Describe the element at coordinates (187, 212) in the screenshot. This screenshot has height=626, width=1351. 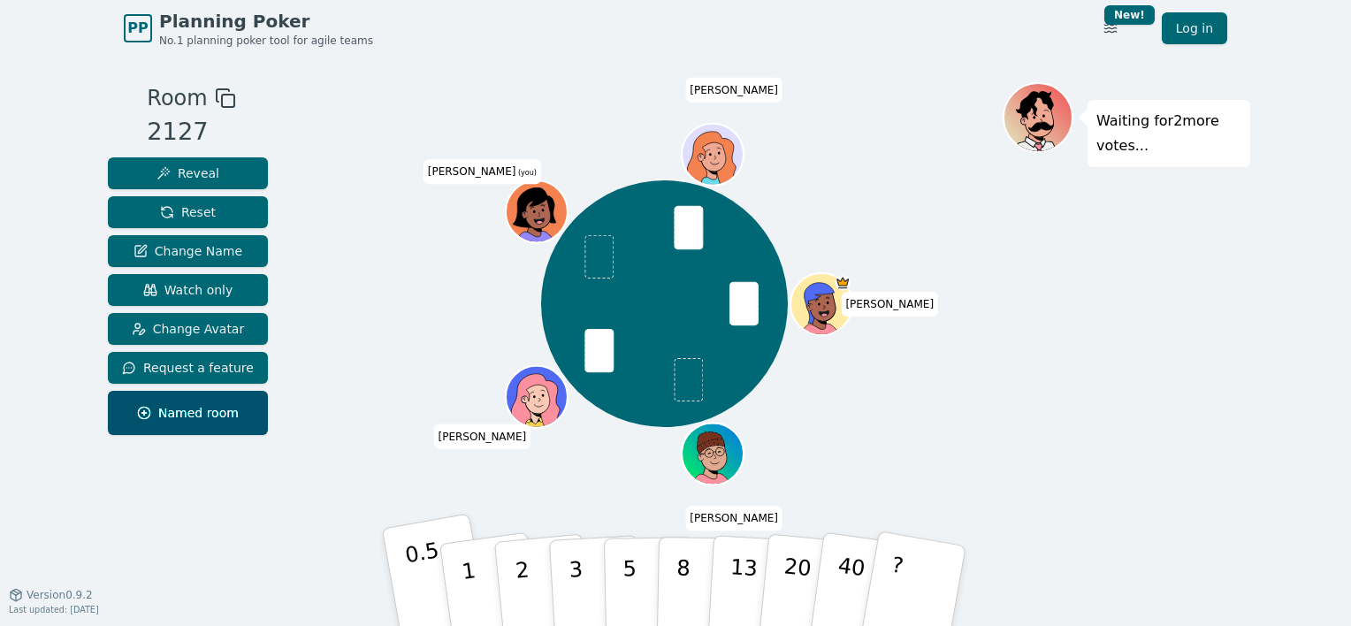
I see `button: Reset` at that location.